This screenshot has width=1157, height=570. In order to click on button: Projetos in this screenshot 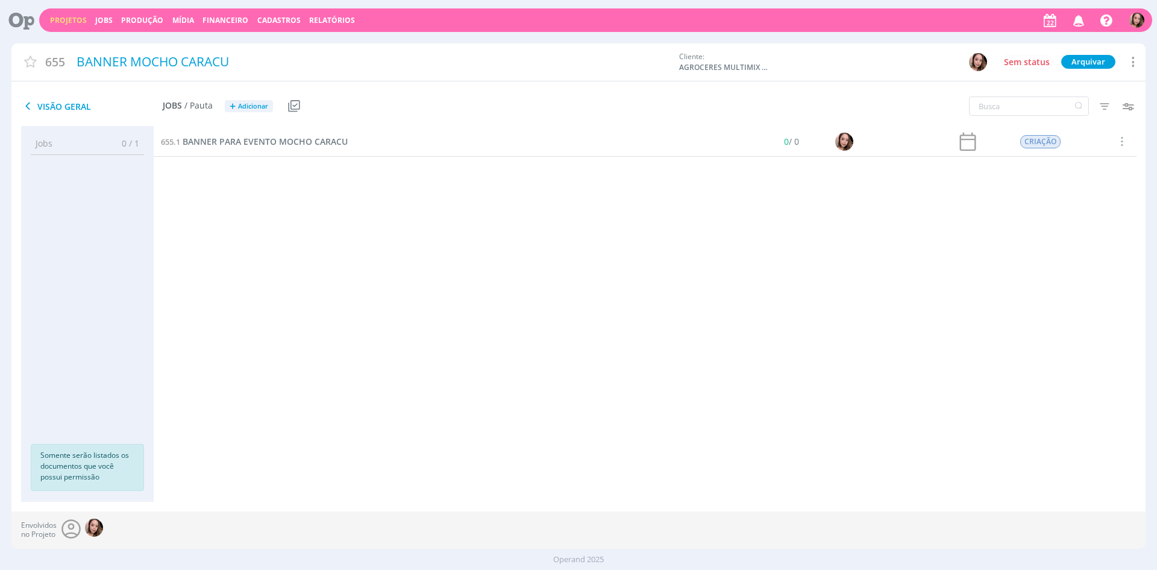, I will do `click(68, 20)`.